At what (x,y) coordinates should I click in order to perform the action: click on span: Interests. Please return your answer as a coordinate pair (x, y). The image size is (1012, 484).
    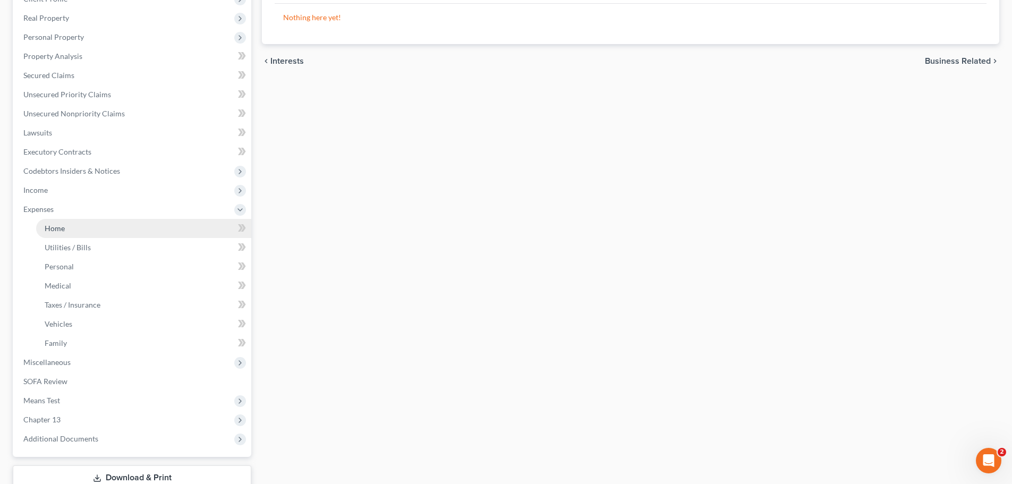
    Looking at the image, I should click on (287, 61).